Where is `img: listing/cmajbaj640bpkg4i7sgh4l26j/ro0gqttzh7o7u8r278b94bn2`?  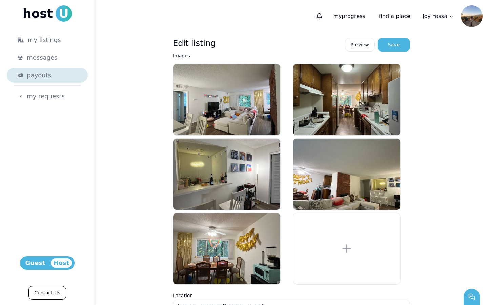 img: listing/cmajbaj640bpkg4i7sgh4l26j/ro0gqttzh7o7u8r278b94bn2 is located at coordinates (227, 100).